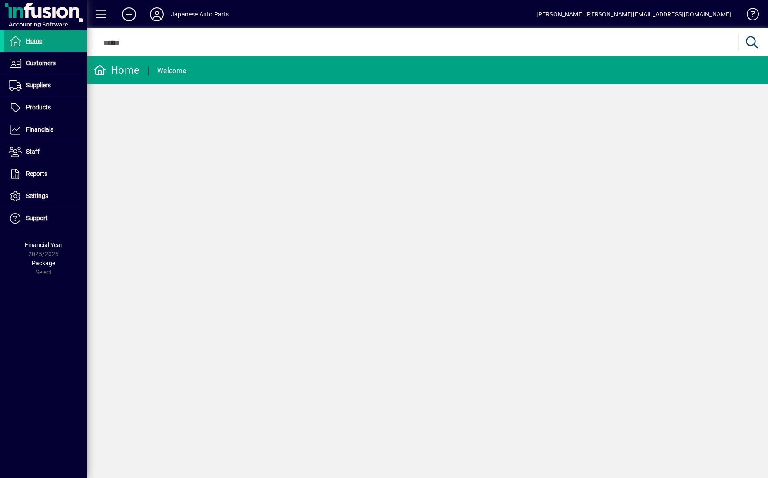 Image resolution: width=768 pixels, height=478 pixels. I want to click on a: Support, so click(46, 218).